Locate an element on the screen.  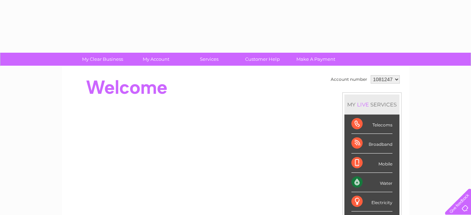
div: Mobile is located at coordinates (372, 163).